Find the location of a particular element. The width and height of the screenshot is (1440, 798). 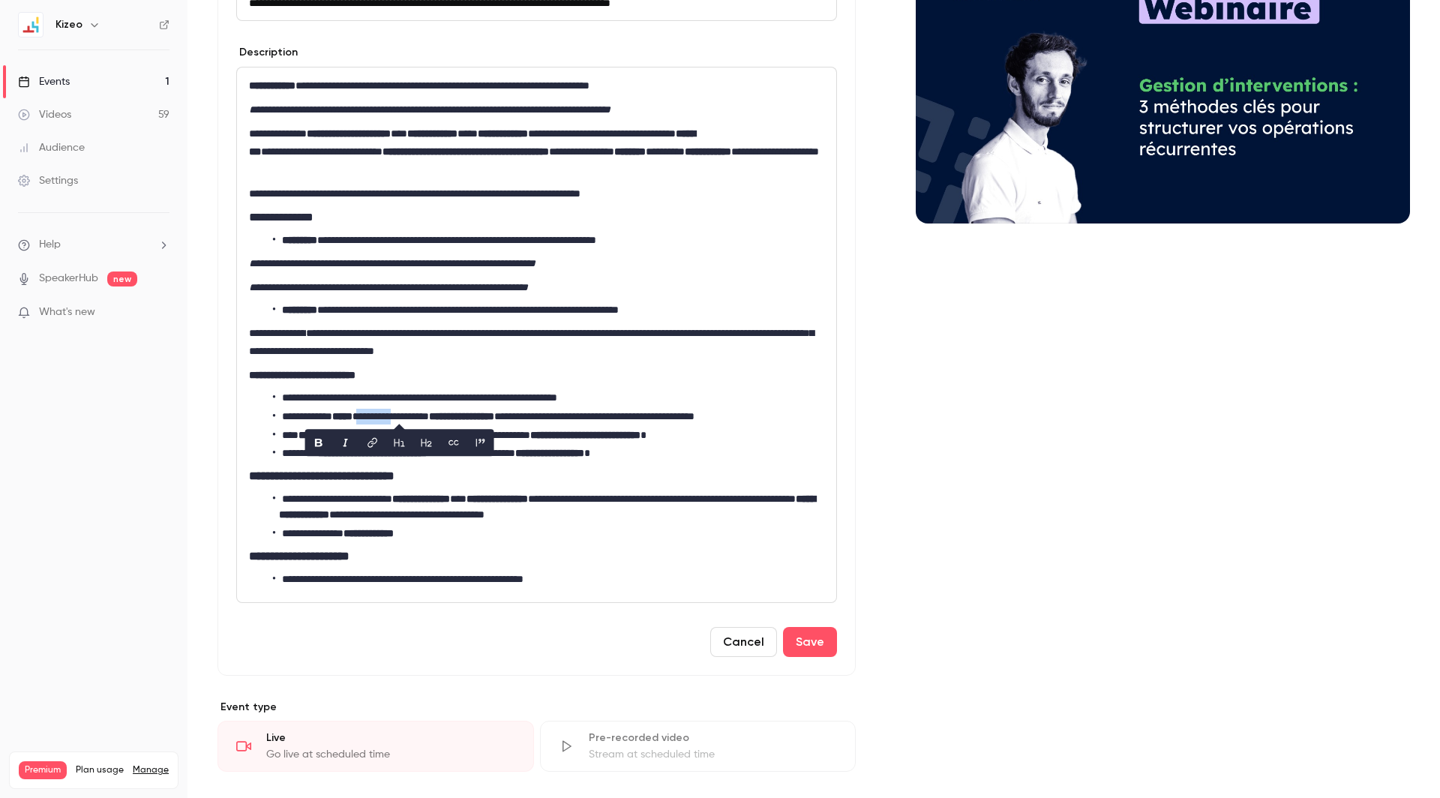

section: description is located at coordinates (536, 334).